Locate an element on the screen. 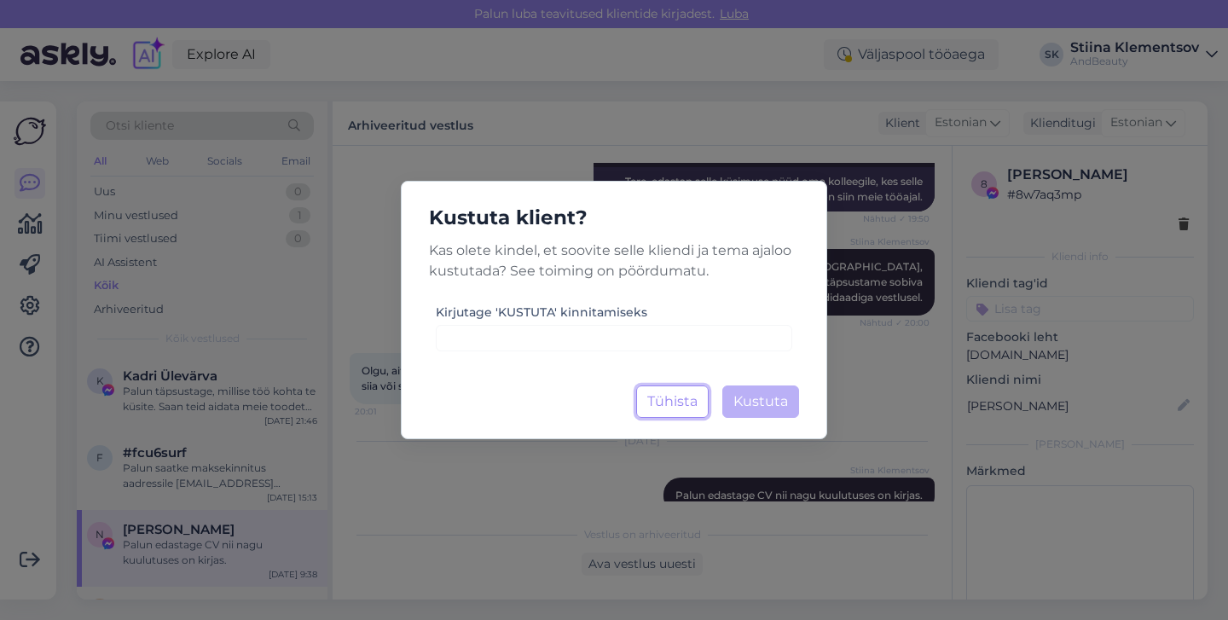 The height and width of the screenshot is (620, 1228). span: Kustuta is located at coordinates (761, 401).